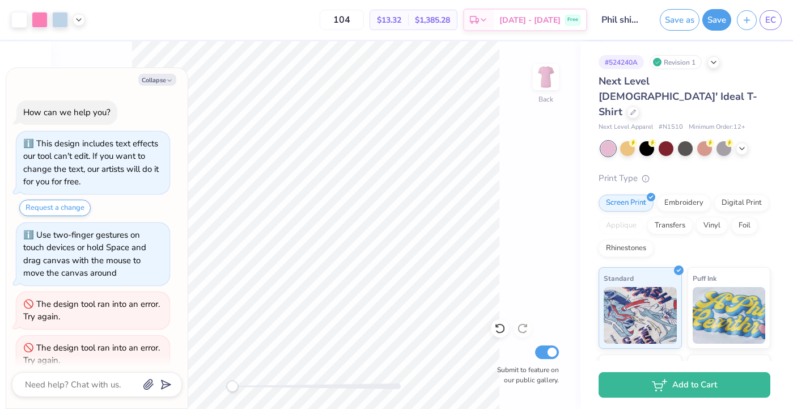 This screenshot has height=409, width=793. I want to click on button: Save, so click(717, 20).